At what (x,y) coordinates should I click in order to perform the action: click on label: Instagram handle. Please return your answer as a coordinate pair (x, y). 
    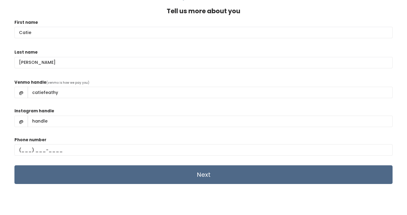
    Looking at the image, I should click on (34, 111).